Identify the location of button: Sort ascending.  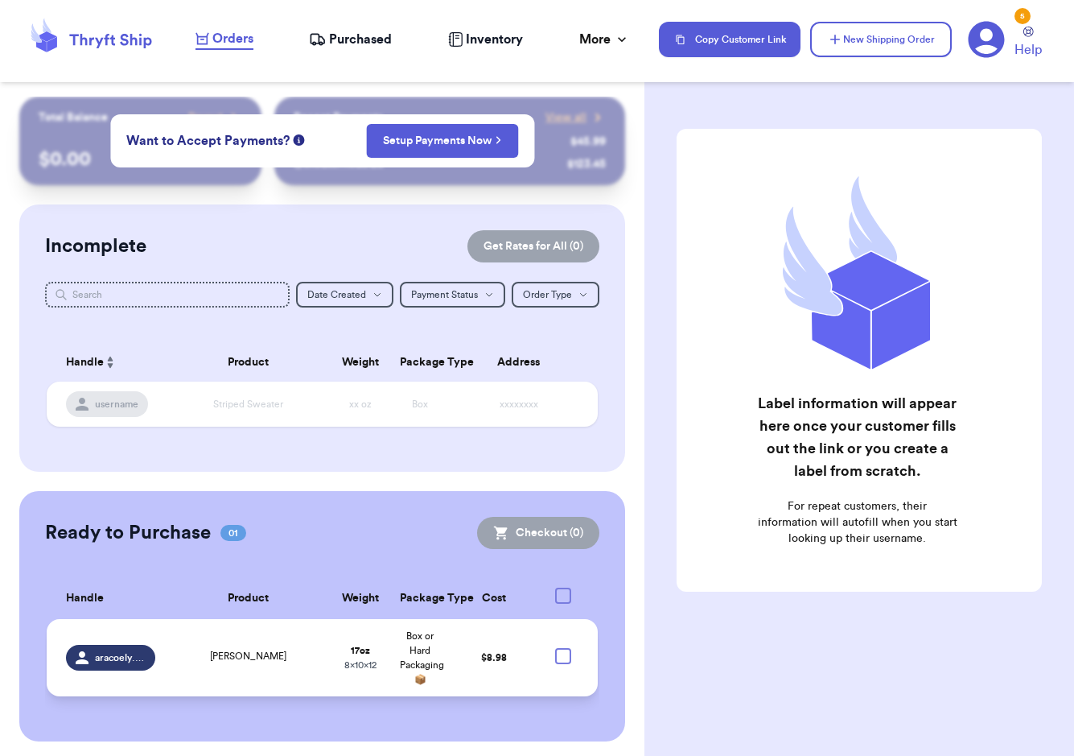
(110, 362).